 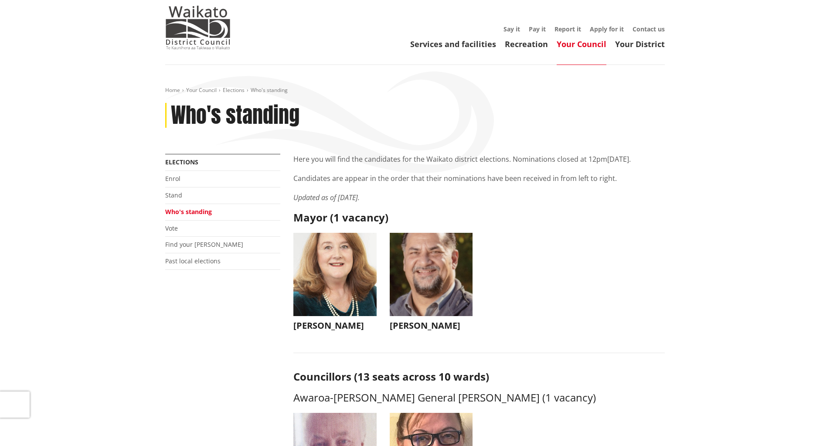 I want to click on a: Say it, so click(x=512, y=29).